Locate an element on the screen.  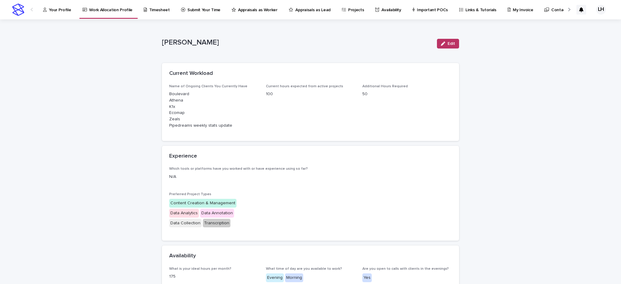
span: What is your ideal hours per month? is located at coordinates (200, 269).